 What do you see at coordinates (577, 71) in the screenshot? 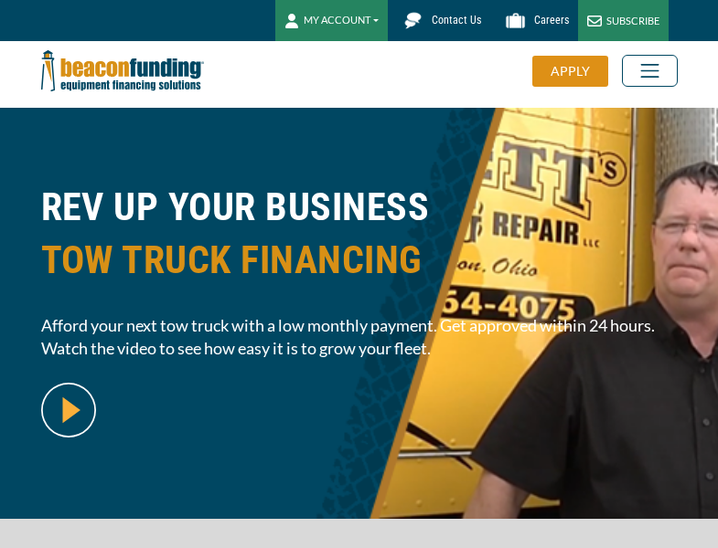
I see `a: APPLY` at bounding box center [577, 71].